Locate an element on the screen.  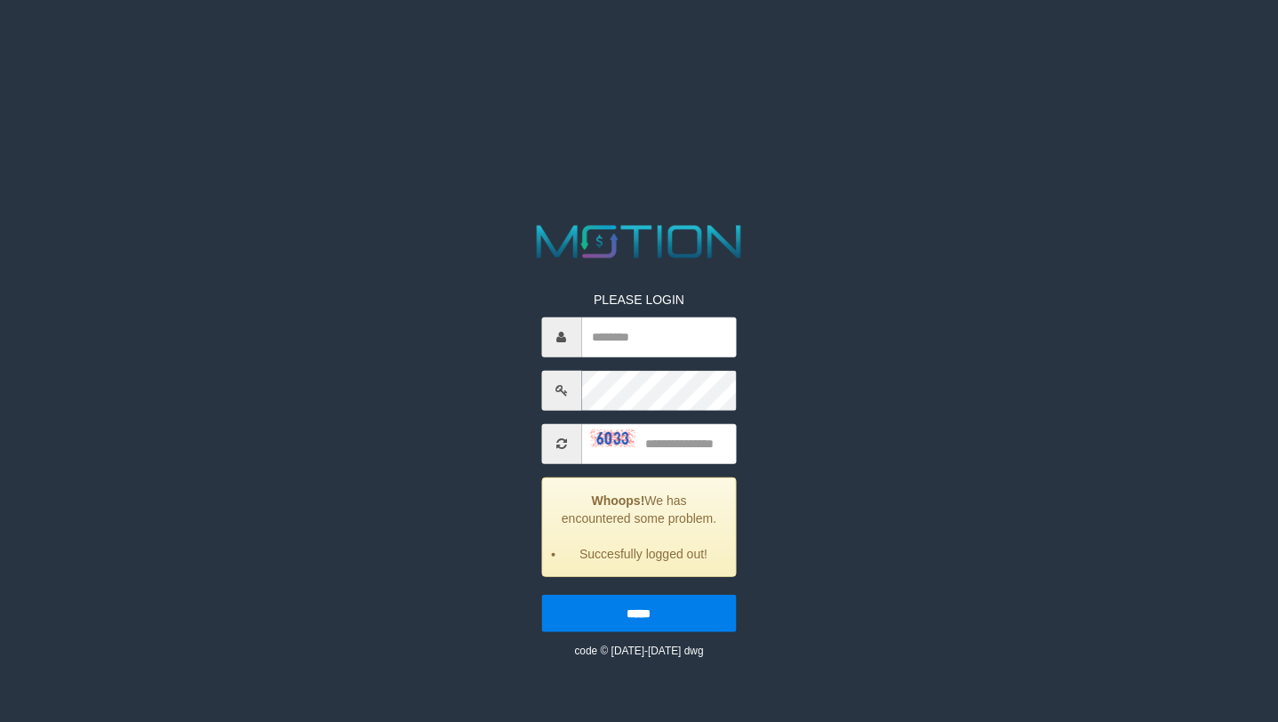
strong: Whoops! is located at coordinates (618, 500).